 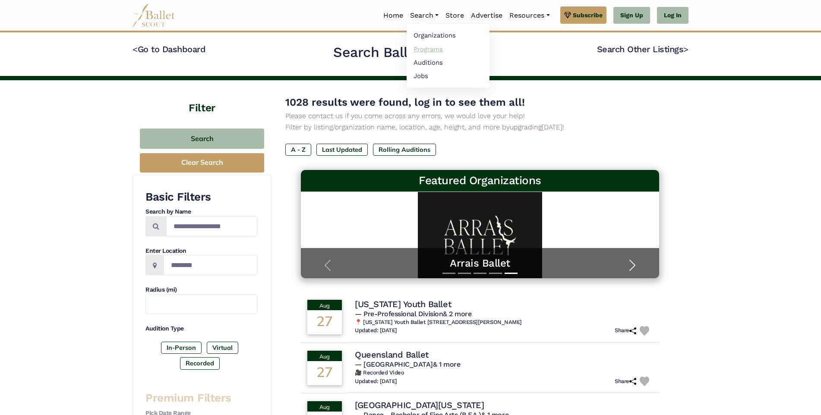 What do you see at coordinates (454, 16) in the screenshot?
I see `a: Store` at bounding box center [454, 16].